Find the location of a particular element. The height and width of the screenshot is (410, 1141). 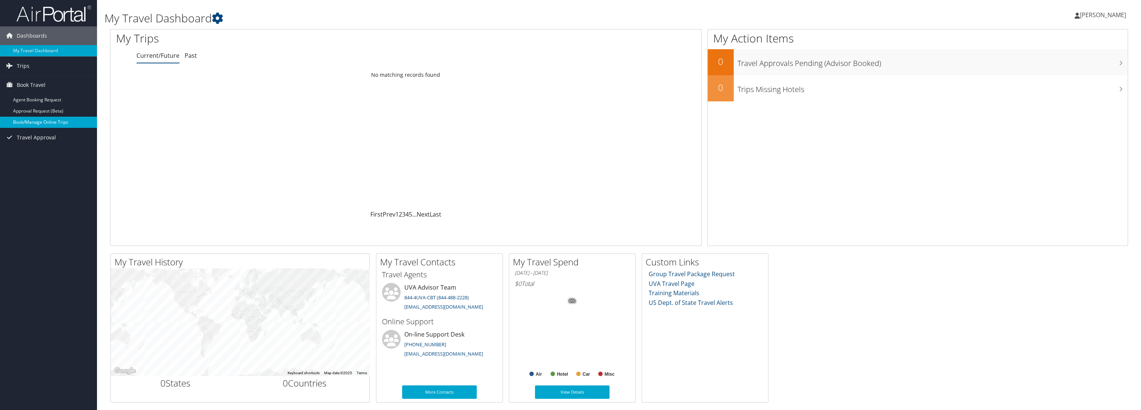

span: Trips is located at coordinates (23, 66).